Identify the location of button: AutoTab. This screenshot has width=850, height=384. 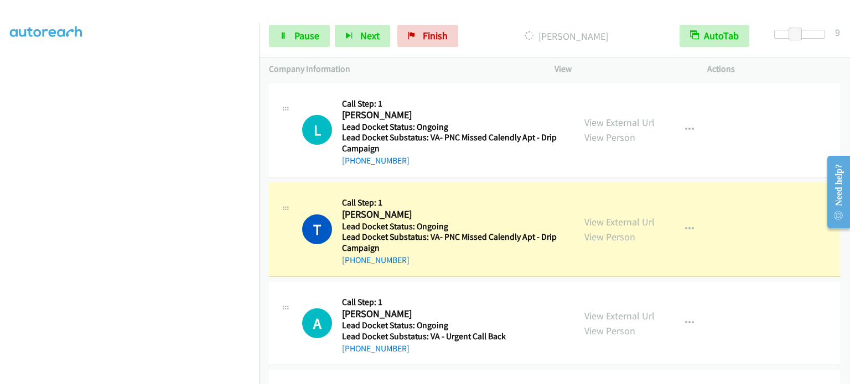
(714, 36).